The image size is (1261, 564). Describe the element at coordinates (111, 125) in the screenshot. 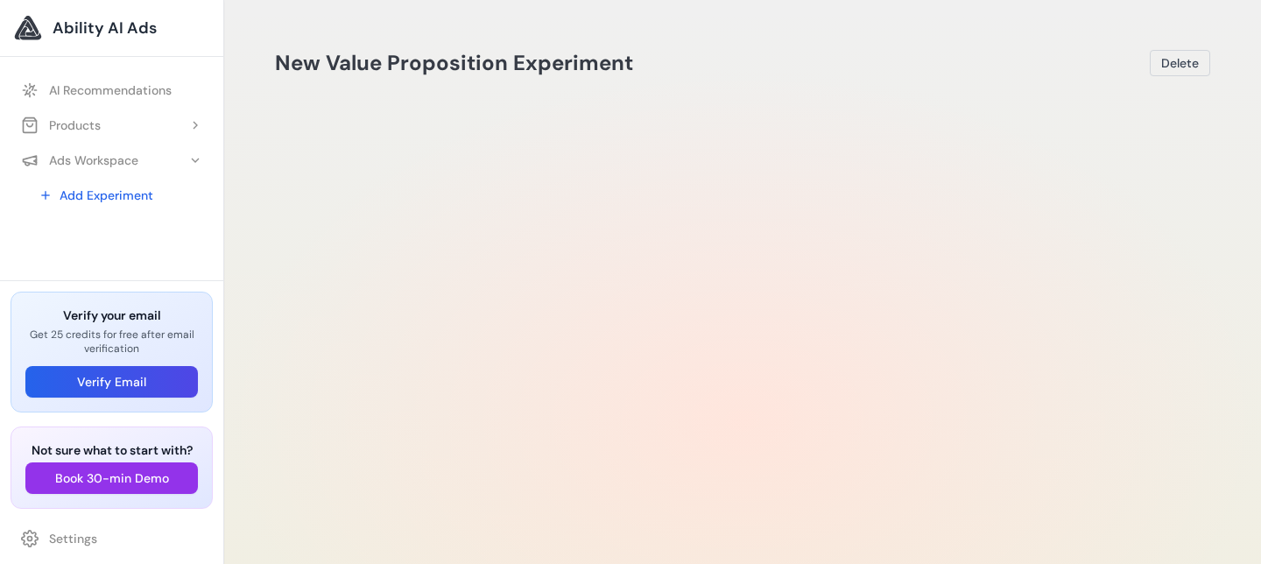

I see `button: Products` at that location.